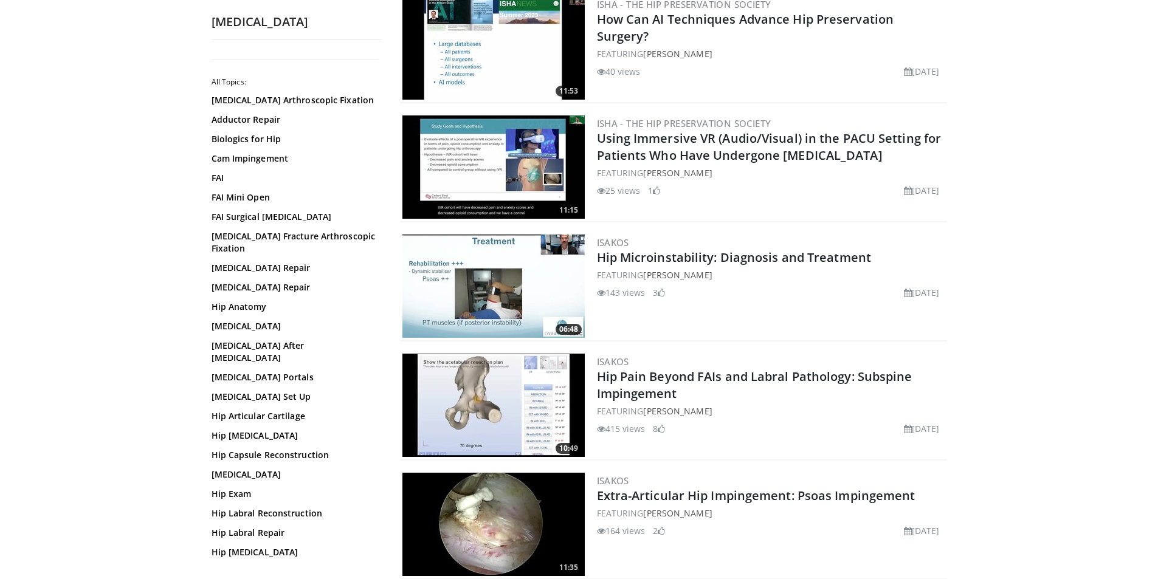  Describe the element at coordinates (494, 406) in the screenshot. I see `img: 56d6bd6c-8dde-45af-b76b-57357ec2dcd9.300x170_q85_crop-smart_upscale.jpg` at that location.